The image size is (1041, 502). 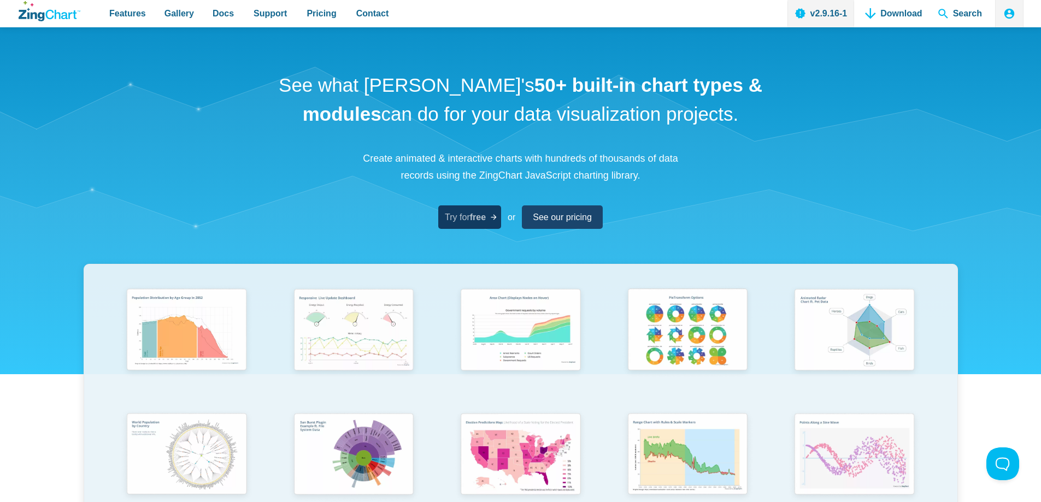 I want to click on a: Population Distribution by Age Group in 2052, so click(x=187, y=345).